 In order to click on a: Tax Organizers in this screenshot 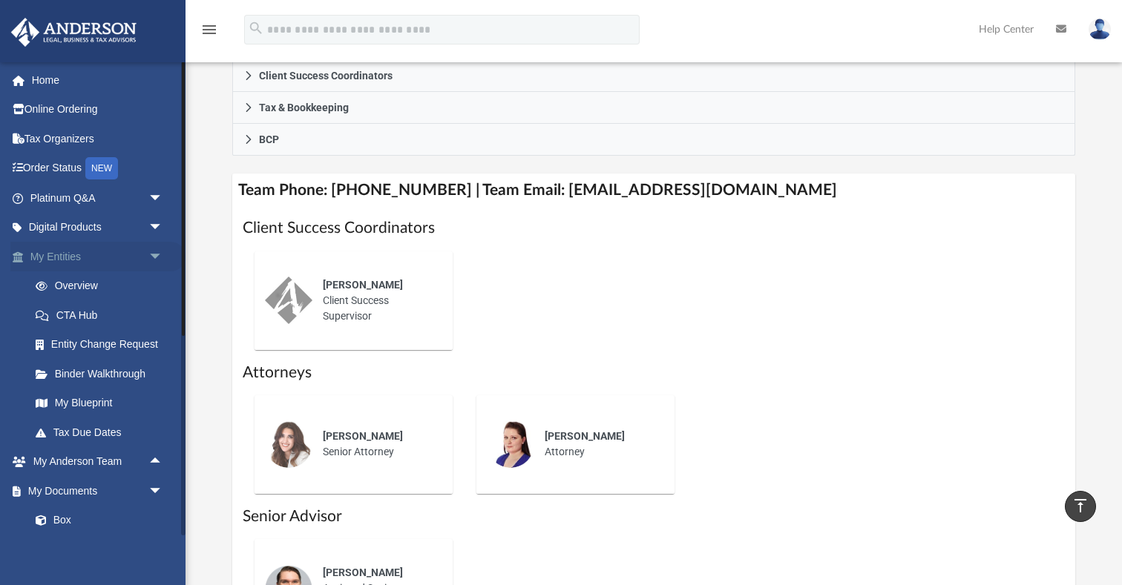, I will do `click(98, 139)`.